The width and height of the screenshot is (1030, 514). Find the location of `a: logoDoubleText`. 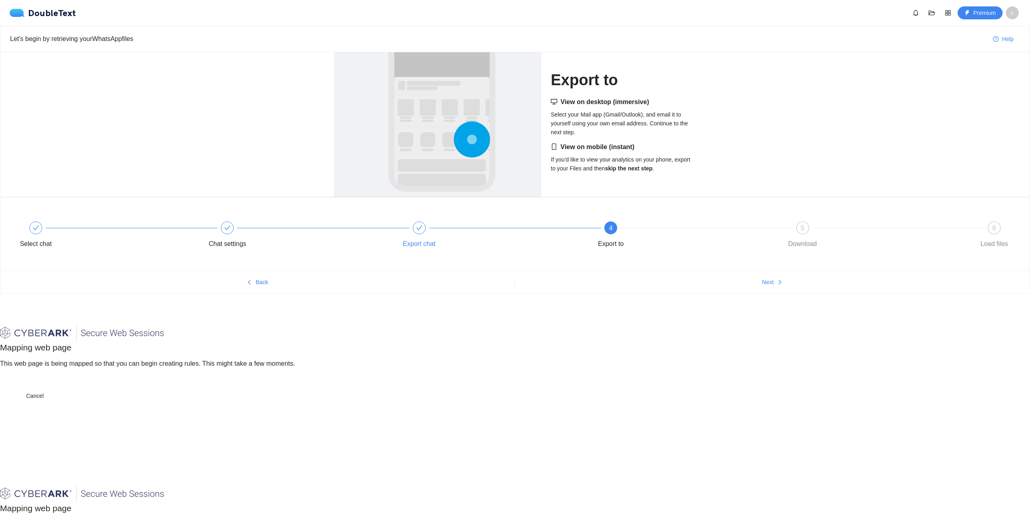

a: logoDoubleText is located at coordinates (43, 13).